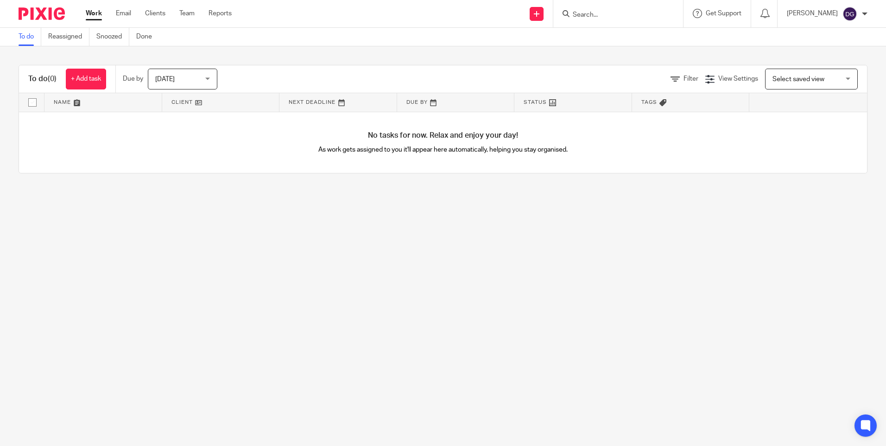 The height and width of the screenshot is (446, 886). I want to click on span: (0), so click(52, 79).